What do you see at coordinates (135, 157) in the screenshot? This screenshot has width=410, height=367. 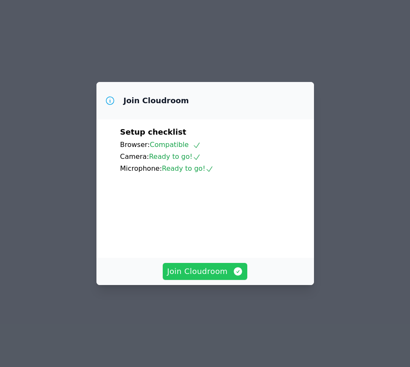 I see `span: Camera:` at bounding box center [135, 157].